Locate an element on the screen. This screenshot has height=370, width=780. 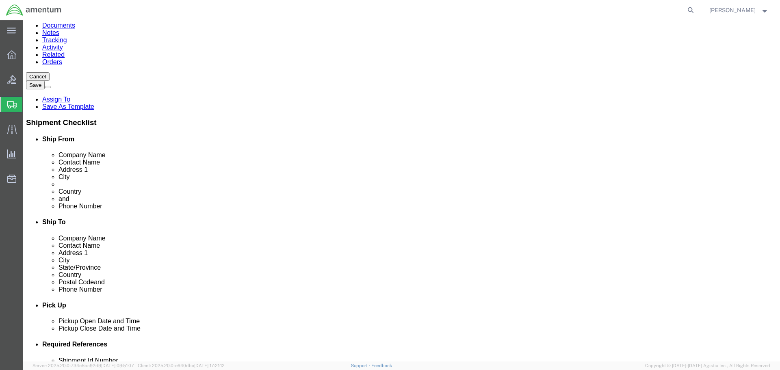
span: Server: 2025.20.0-734e5bc92d9 is located at coordinates (83, 366).